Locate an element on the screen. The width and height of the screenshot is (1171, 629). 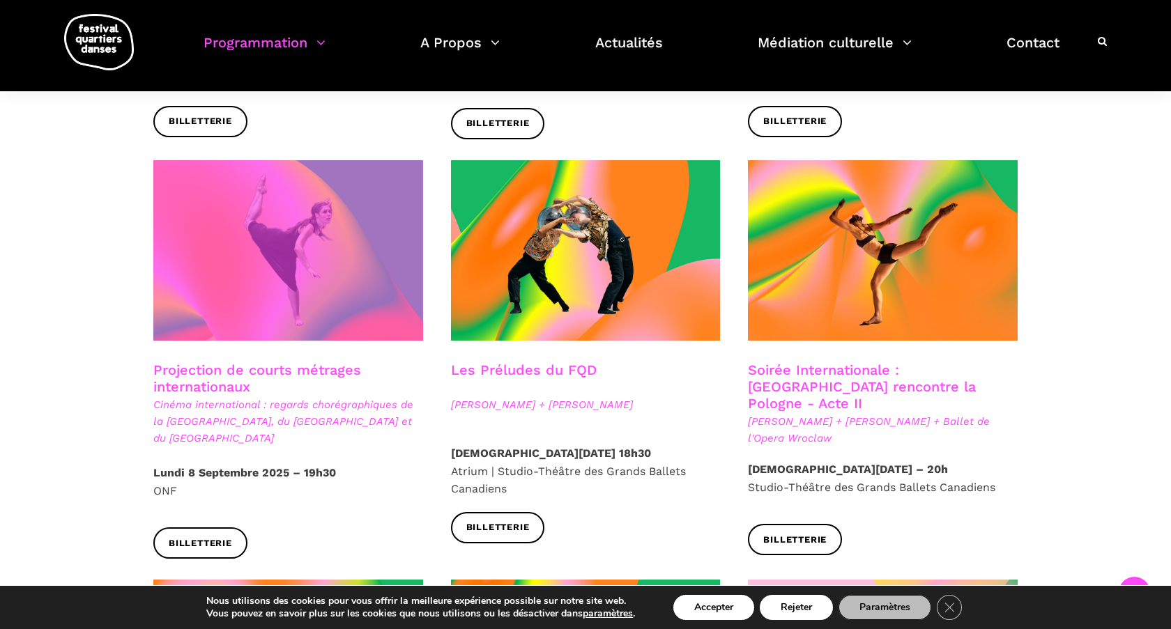
button: Paramètres is located at coordinates (884, 608).